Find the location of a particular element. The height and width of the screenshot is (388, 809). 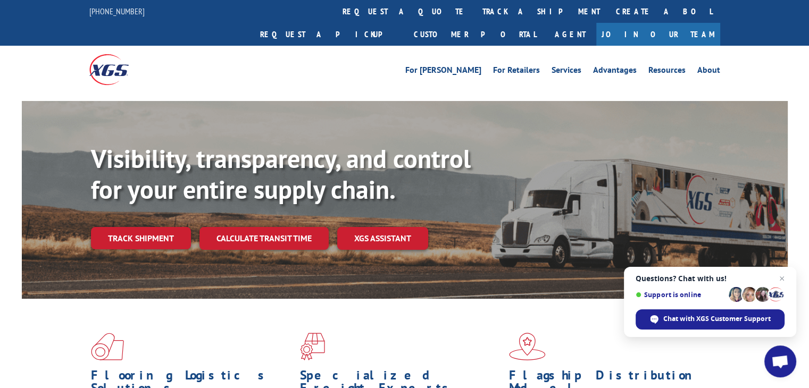

a: XGS ASSISTANT is located at coordinates (383, 238).